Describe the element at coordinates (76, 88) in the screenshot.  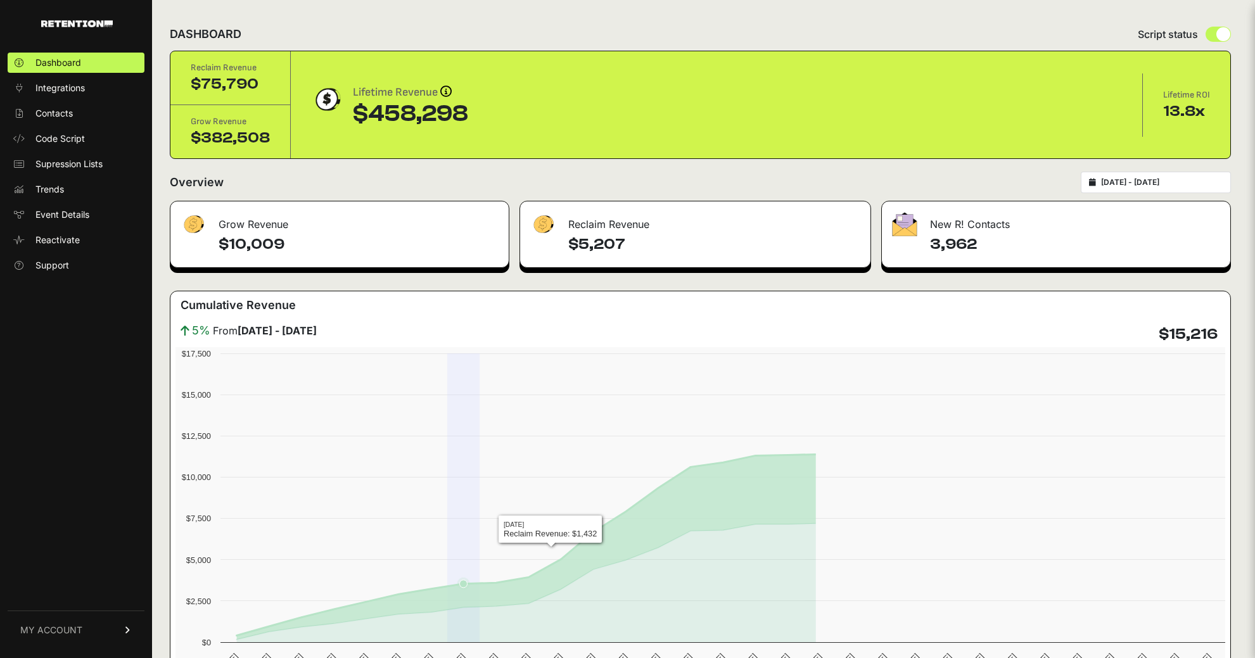
I see `a: Integrations` at that location.